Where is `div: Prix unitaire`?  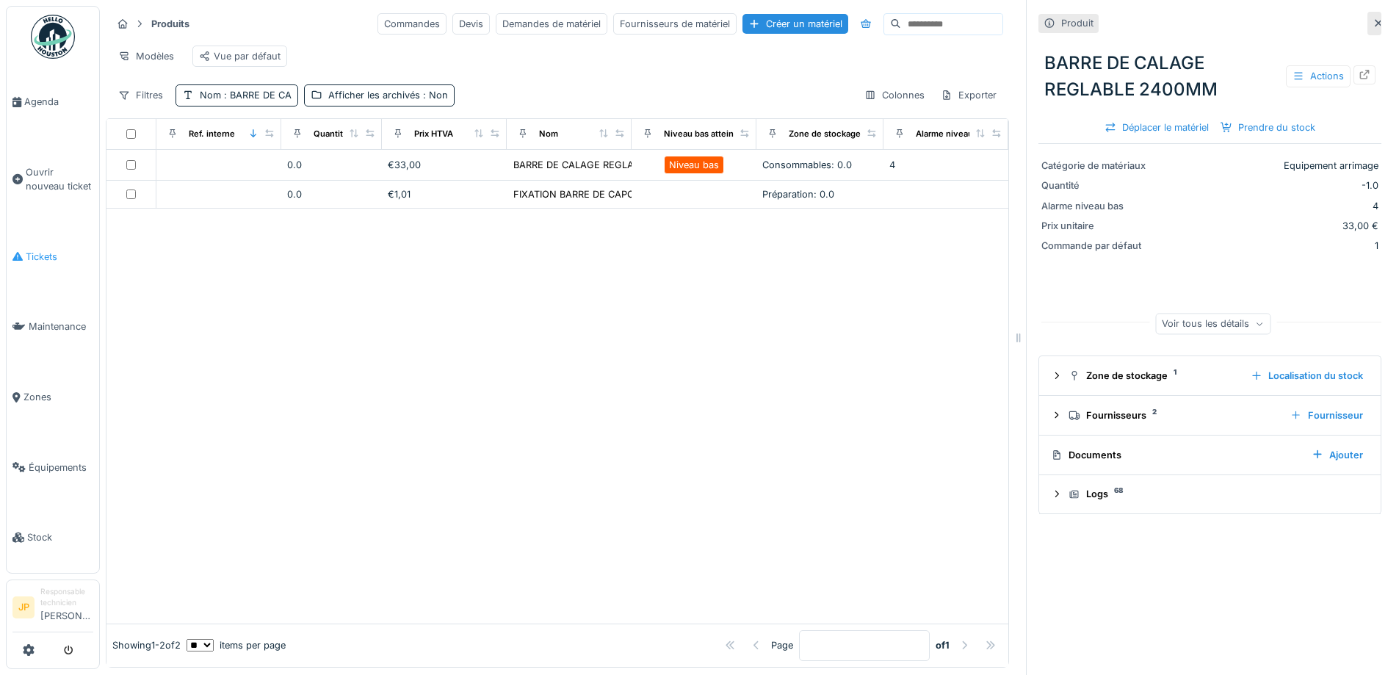 div: Prix unitaire is located at coordinates (1097, 225).